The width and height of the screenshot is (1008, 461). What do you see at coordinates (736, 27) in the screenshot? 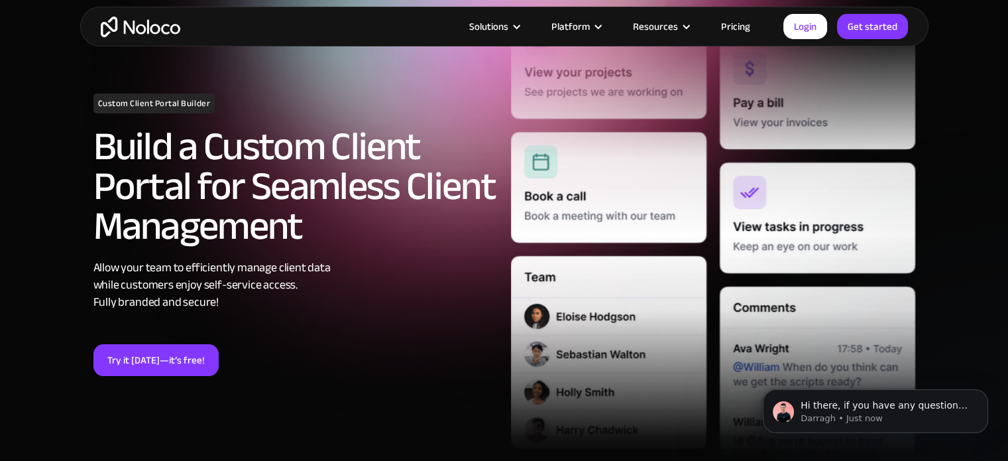
I see `a: Pricing` at bounding box center [736, 27].